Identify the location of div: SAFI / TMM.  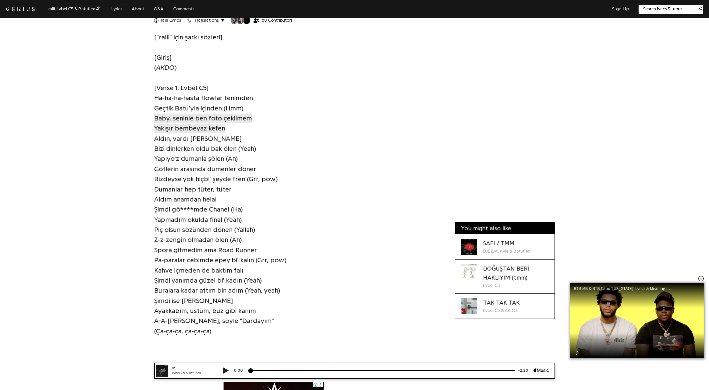
(507, 243).